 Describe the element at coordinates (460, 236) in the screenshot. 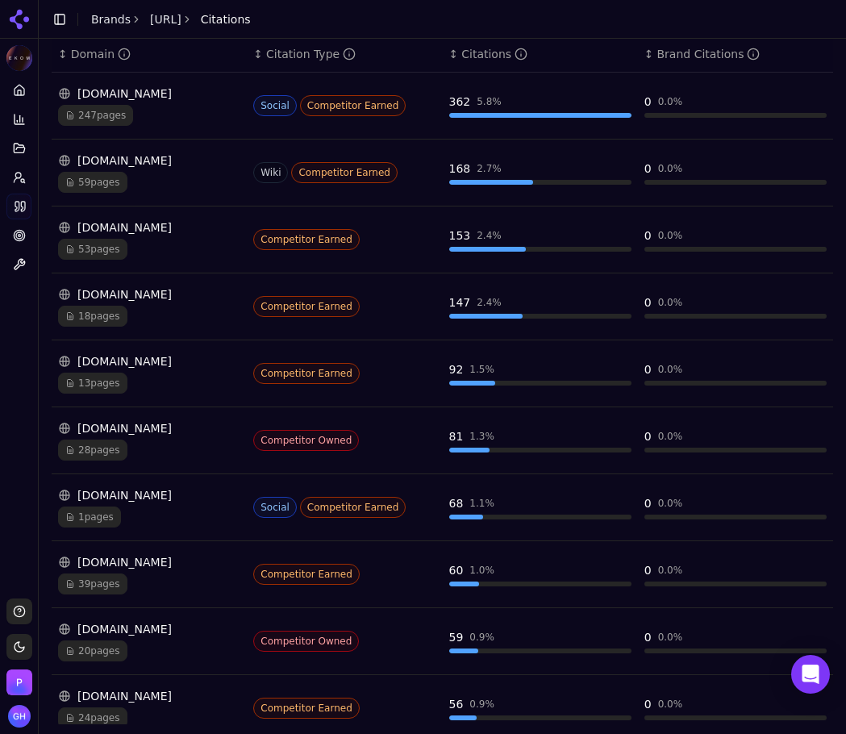

I see `div: 153` at that location.